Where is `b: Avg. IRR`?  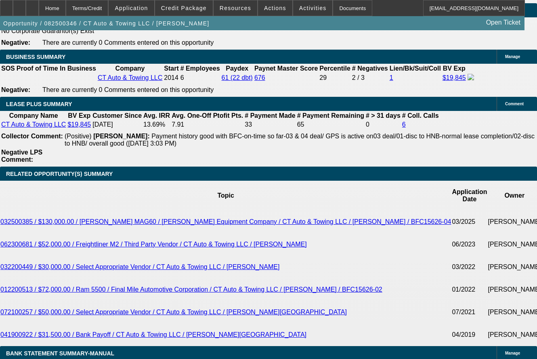 b: Avg. IRR is located at coordinates (157, 116).